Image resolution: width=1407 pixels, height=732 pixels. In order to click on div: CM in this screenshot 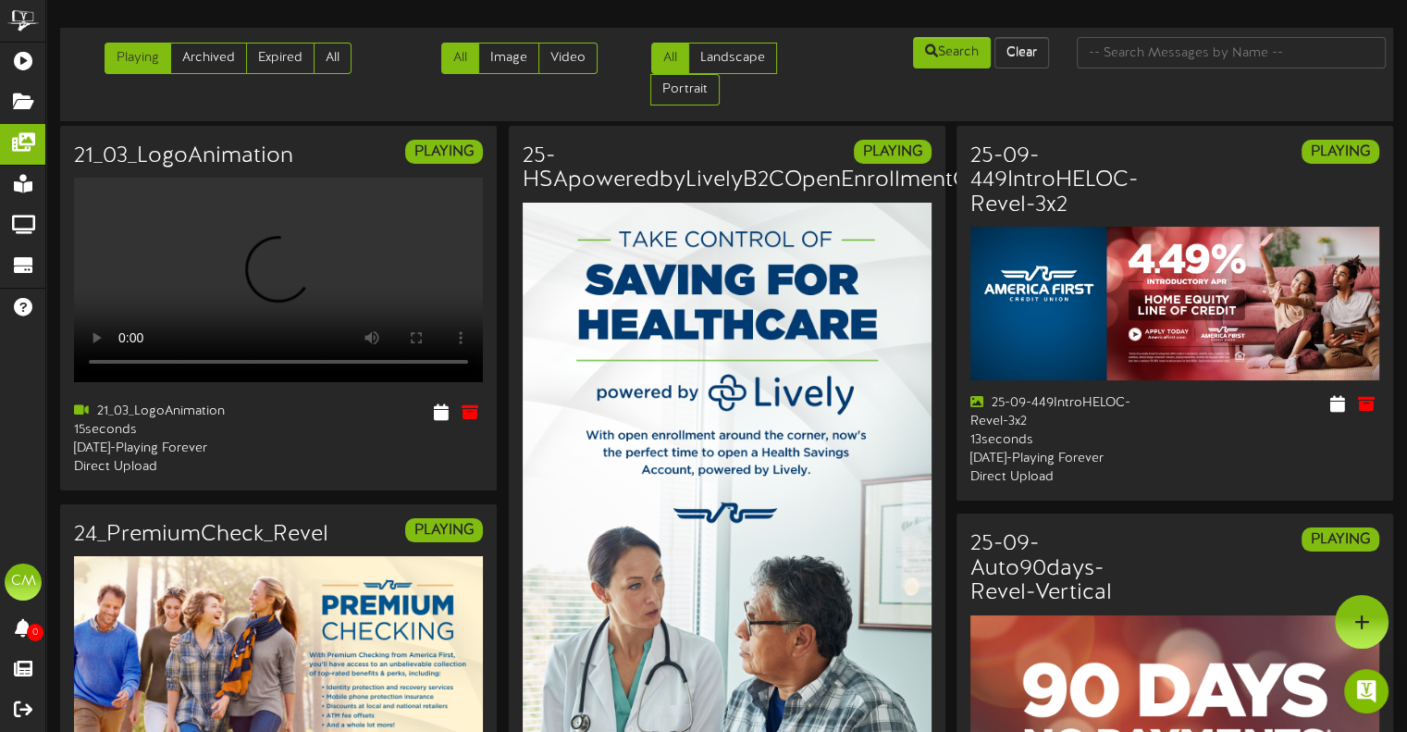, I will do `click(23, 582)`.